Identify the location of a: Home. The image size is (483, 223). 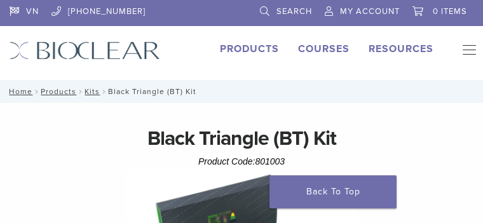
(18, 91).